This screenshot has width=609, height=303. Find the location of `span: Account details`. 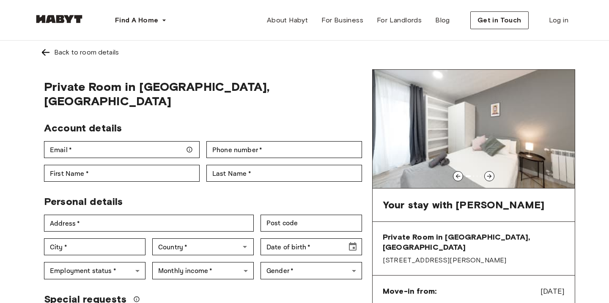

span: Account details is located at coordinates (83, 128).